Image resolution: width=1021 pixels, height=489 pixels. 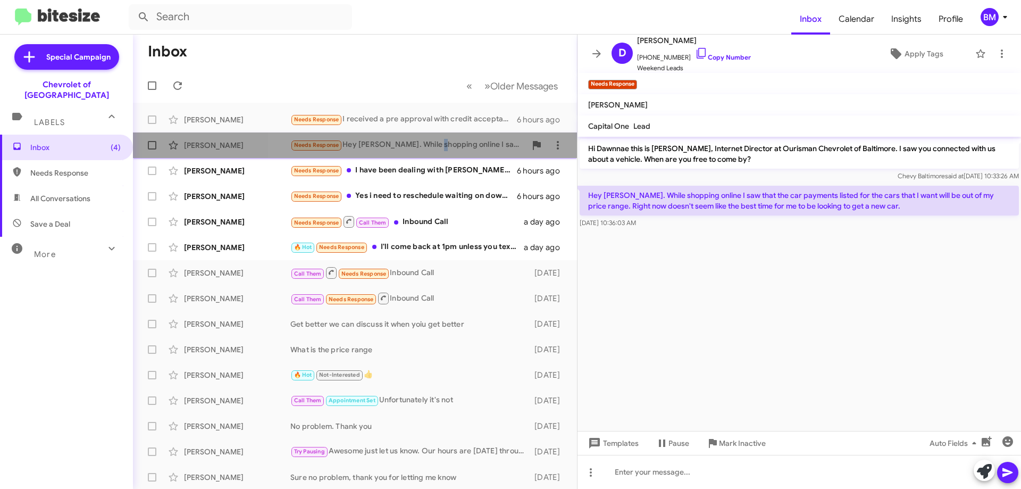 I want to click on span: Not-Interested, so click(x=339, y=374).